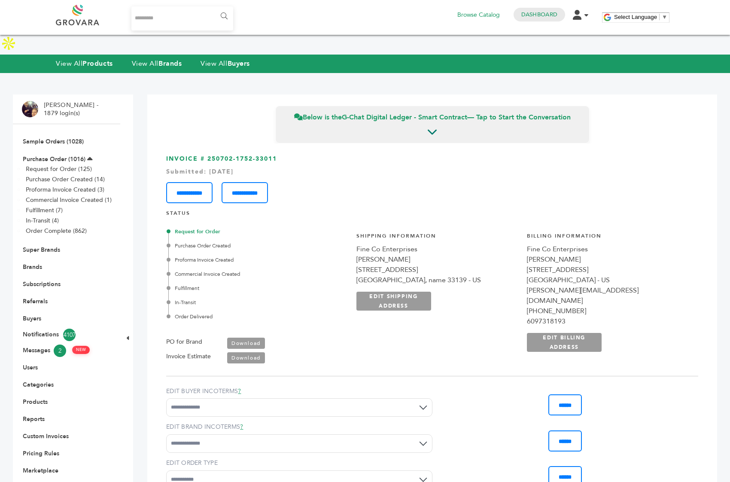 This screenshot has width=730, height=482. What do you see at coordinates (98, 64) in the screenshot?
I see `strong: Products` at bounding box center [98, 64].